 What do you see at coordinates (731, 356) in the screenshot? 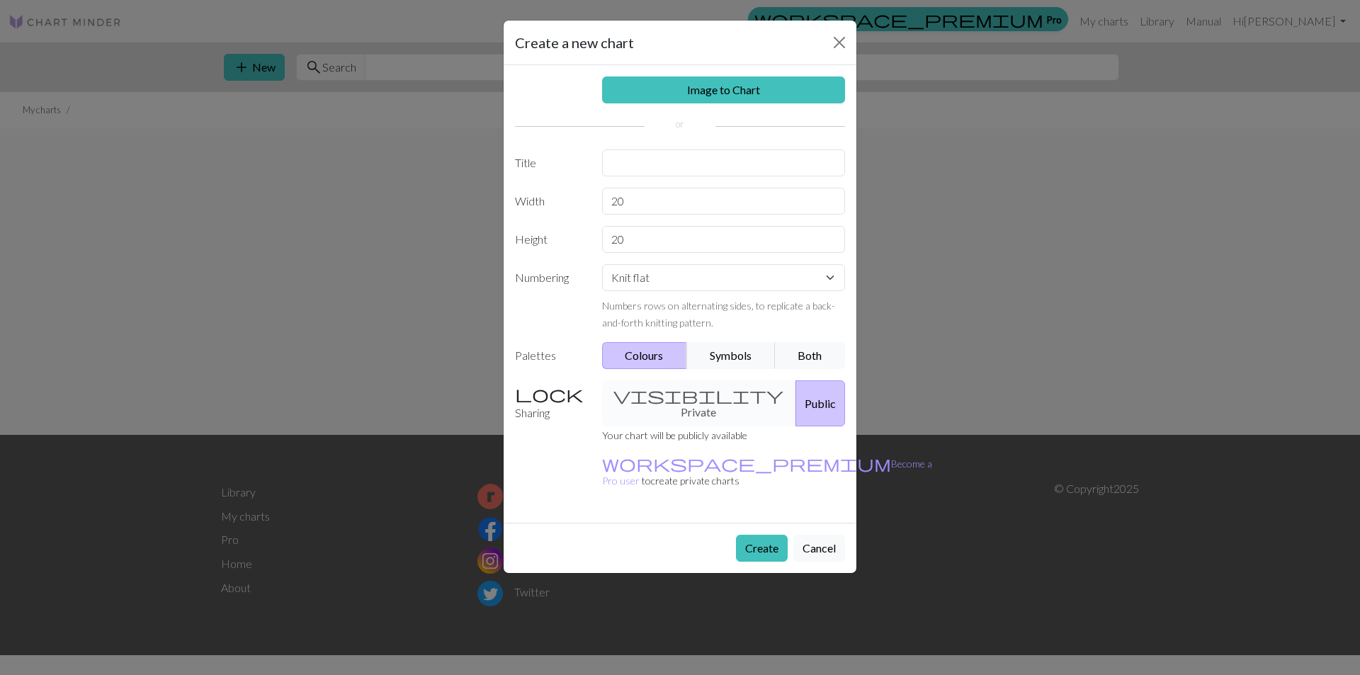
I see `button: Symbols` at bounding box center [731, 356].